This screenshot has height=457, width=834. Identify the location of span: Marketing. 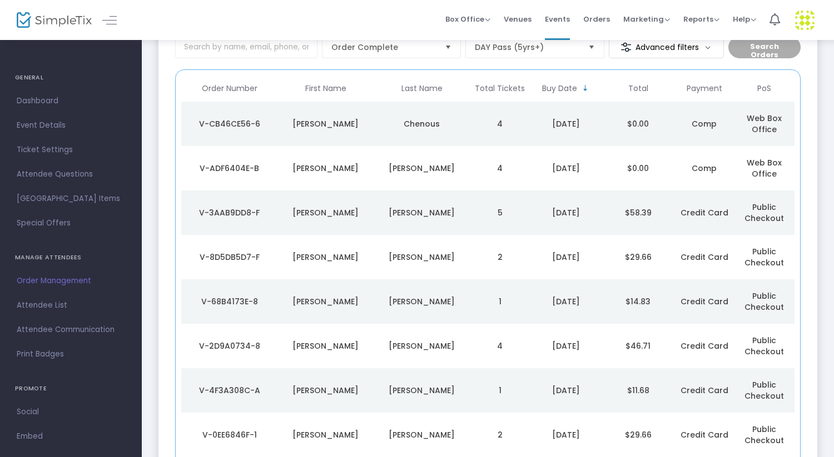
(646, 19).